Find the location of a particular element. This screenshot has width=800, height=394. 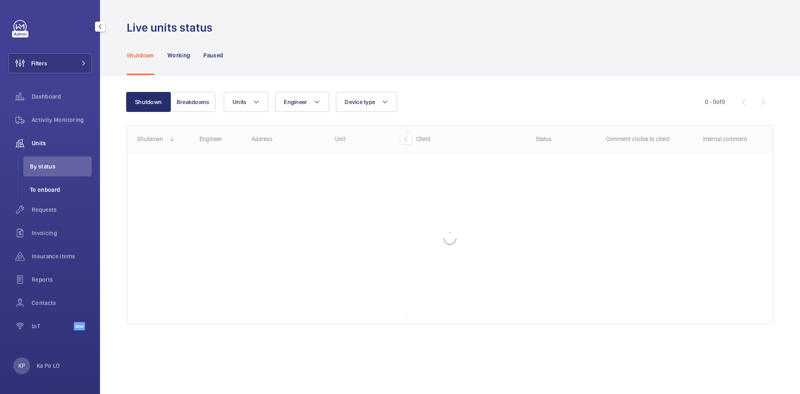

span: Contacts is located at coordinates (62, 303).